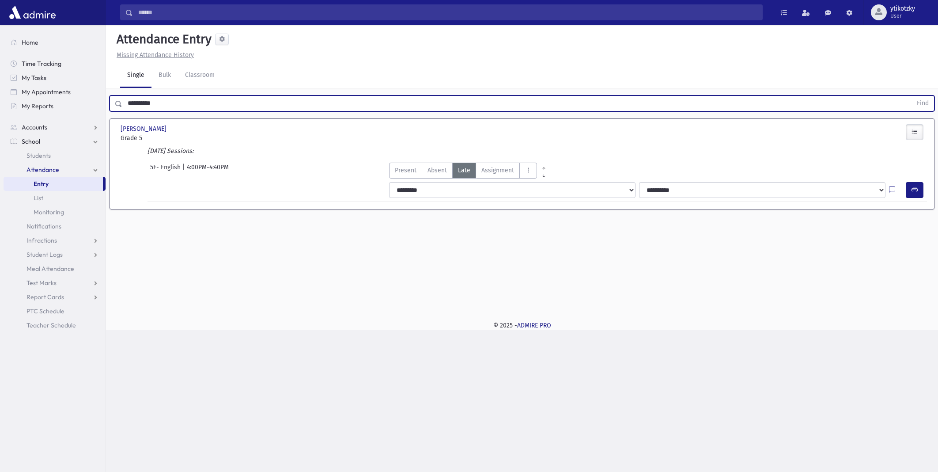 Image resolution: width=938 pixels, height=472 pixels. What do you see at coordinates (166, 170) in the screenshot?
I see `span: 5E- English` at bounding box center [166, 170].